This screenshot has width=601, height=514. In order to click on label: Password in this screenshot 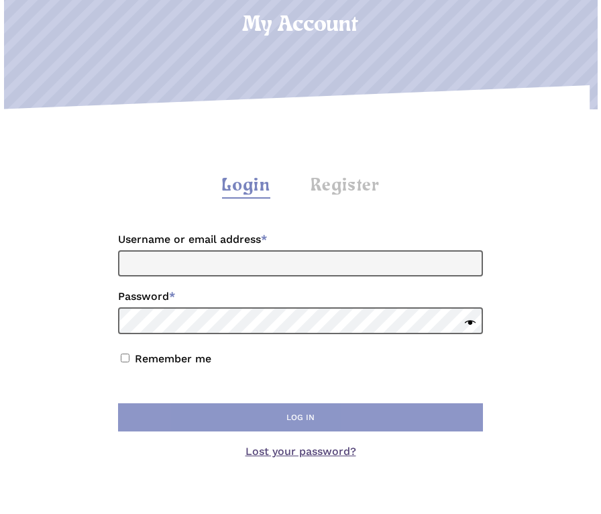, I will do `click(301, 297)`.